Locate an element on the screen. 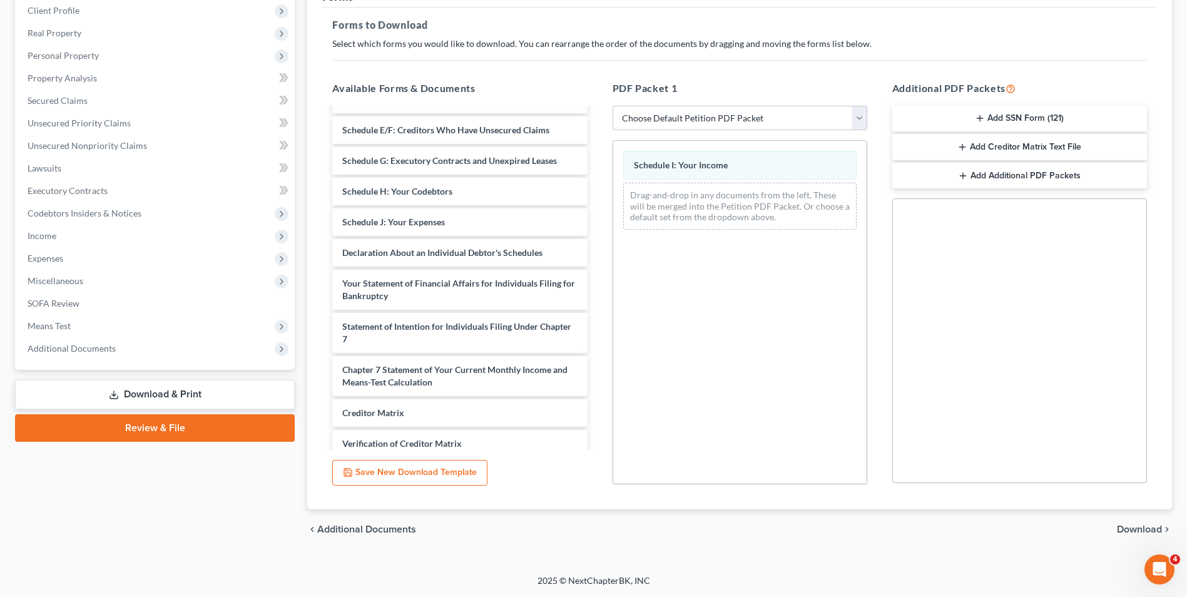  span: Your Statement of Financial Affairs for Individuals Filing for Bankruptcy is located at coordinates (459, 289).